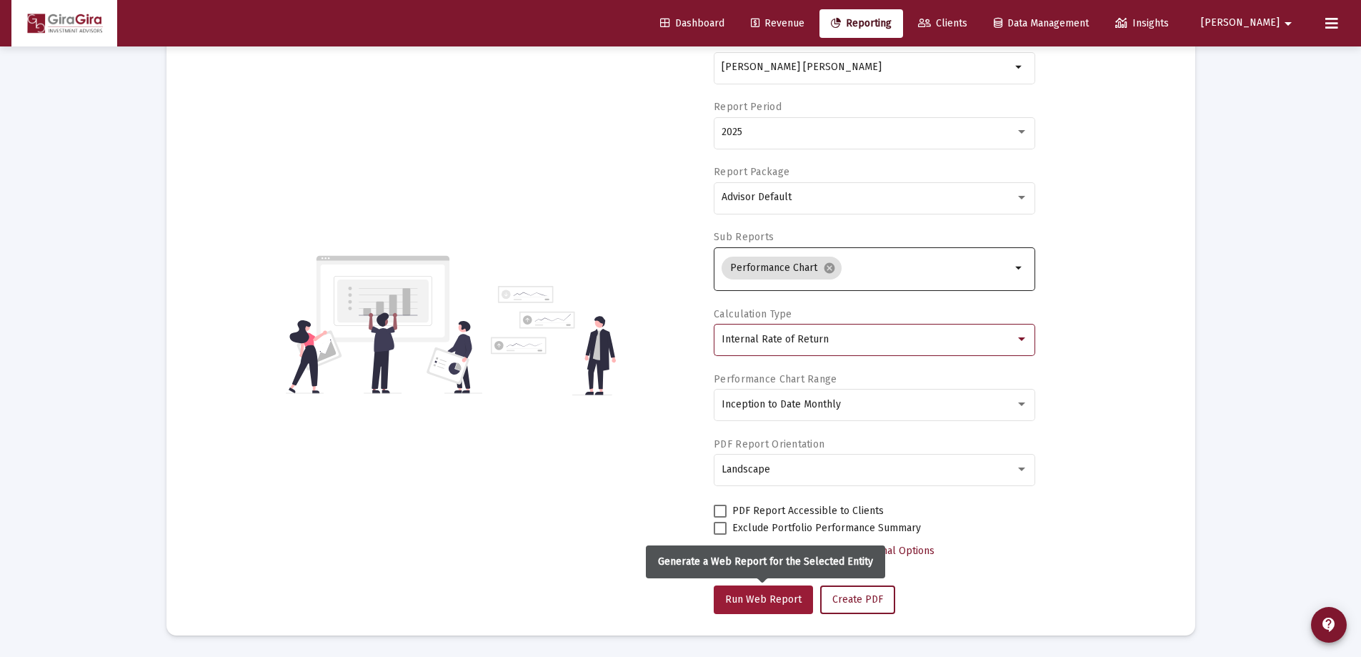 The width and height of the screenshot is (1361, 657). What do you see at coordinates (1142, 24) in the screenshot?
I see `a: Insights` at bounding box center [1142, 24].